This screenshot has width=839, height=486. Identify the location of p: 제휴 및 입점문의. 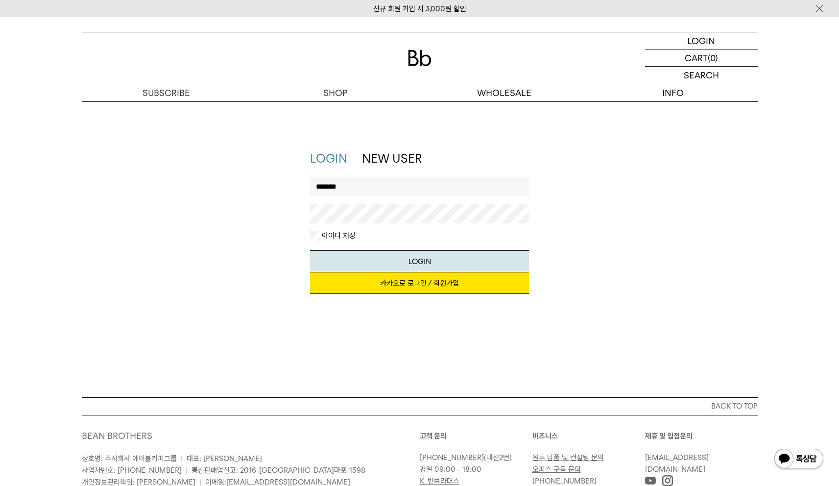
(702, 436).